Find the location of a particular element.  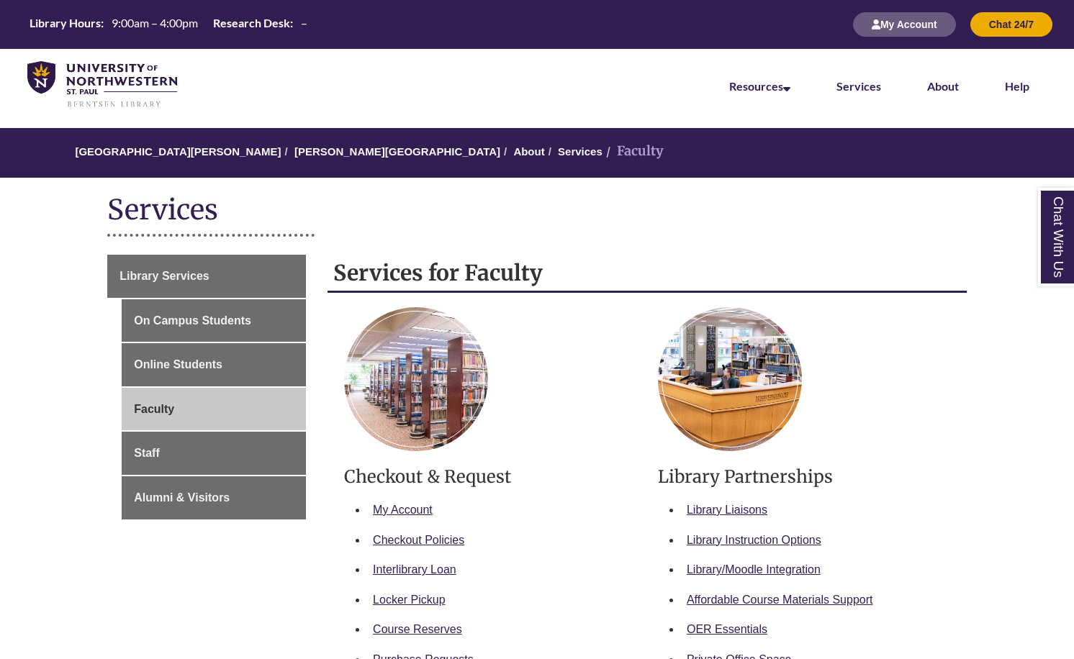

a: Checkout Policies is located at coordinates (418, 540).